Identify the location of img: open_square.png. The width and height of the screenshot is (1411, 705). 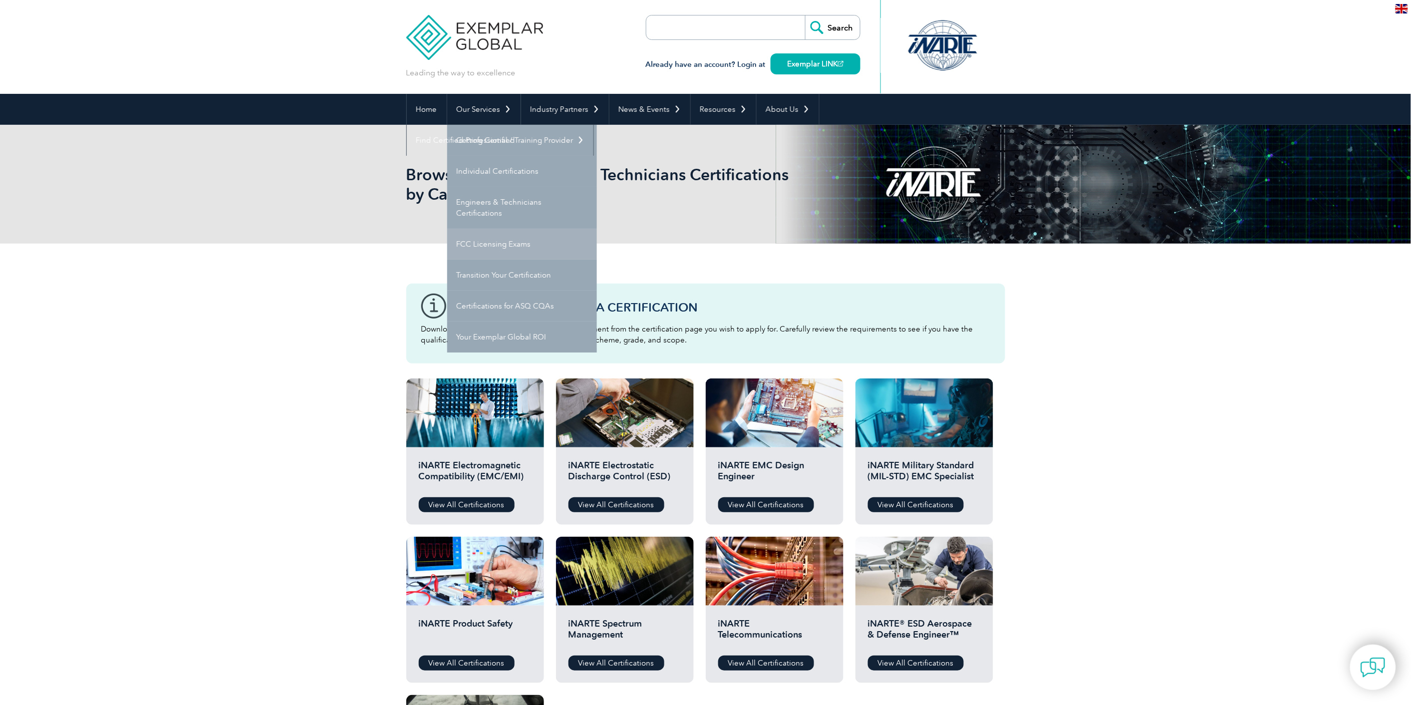
(840, 63).